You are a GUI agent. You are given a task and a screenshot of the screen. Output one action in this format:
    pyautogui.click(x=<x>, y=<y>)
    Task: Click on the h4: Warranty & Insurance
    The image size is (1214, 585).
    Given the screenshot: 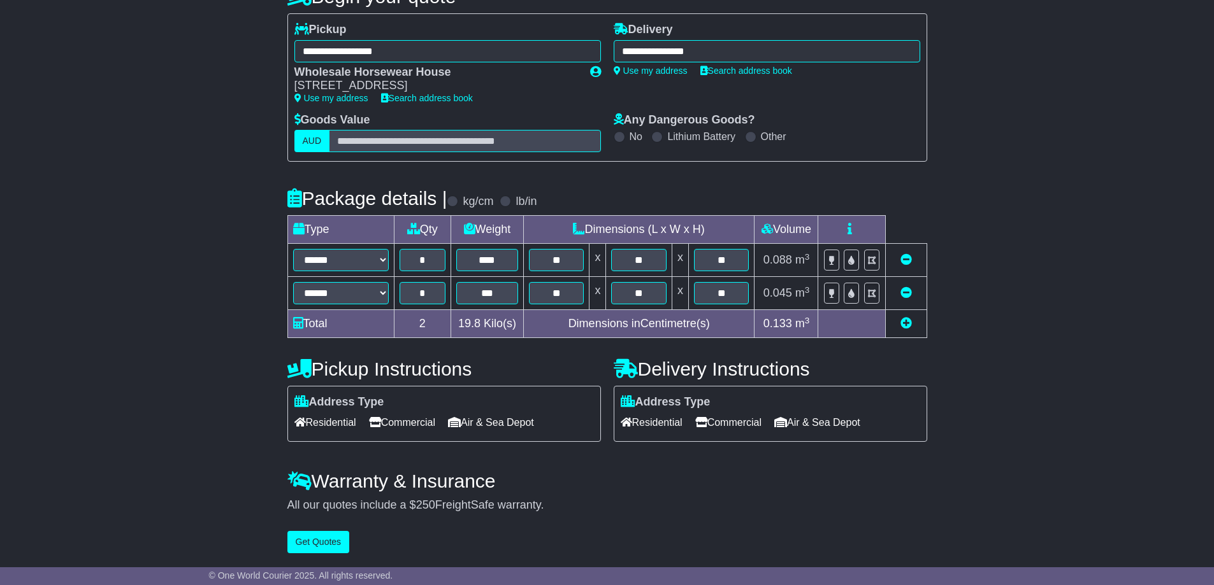 What is the action you would take?
    pyautogui.click(x=607, y=481)
    